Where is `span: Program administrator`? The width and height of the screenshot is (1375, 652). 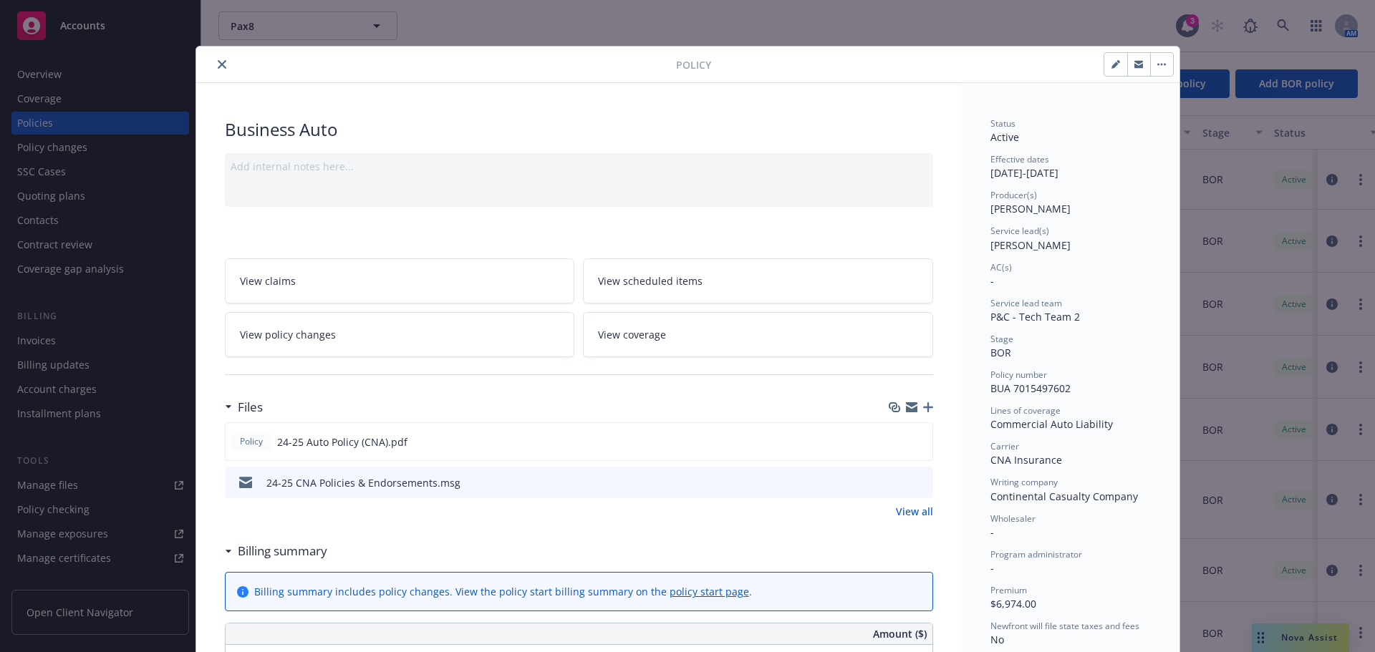
span: Program administrator is located at coordinates (1036, 554).